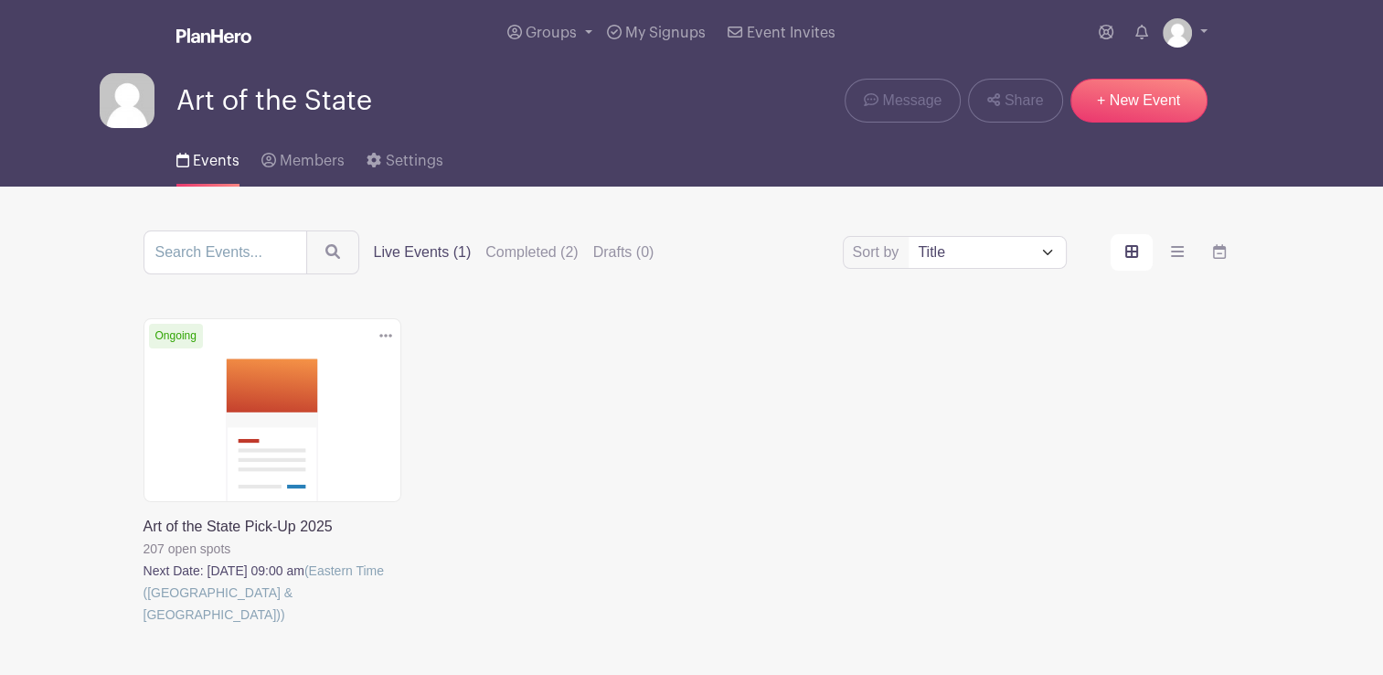  I want to click on span: My Signups, so click(665, 33).